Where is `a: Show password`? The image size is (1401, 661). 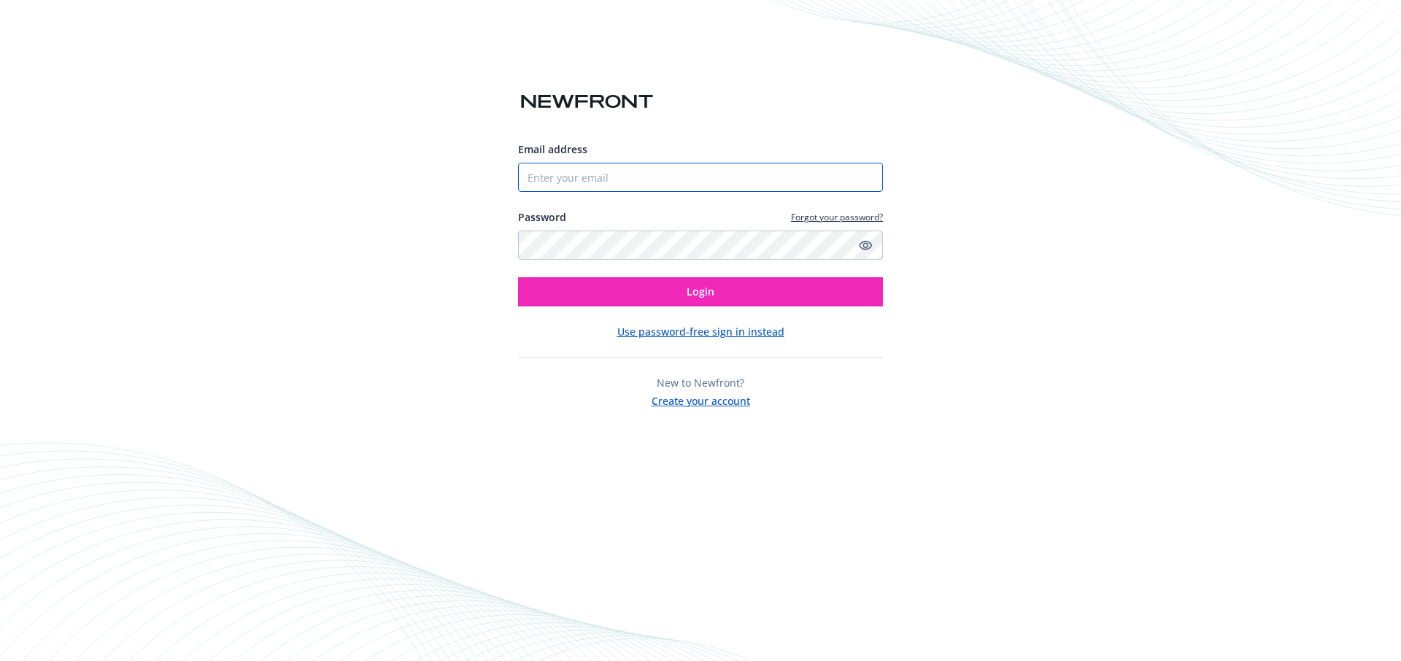 a: Show password is located at coordinates (866, 245).